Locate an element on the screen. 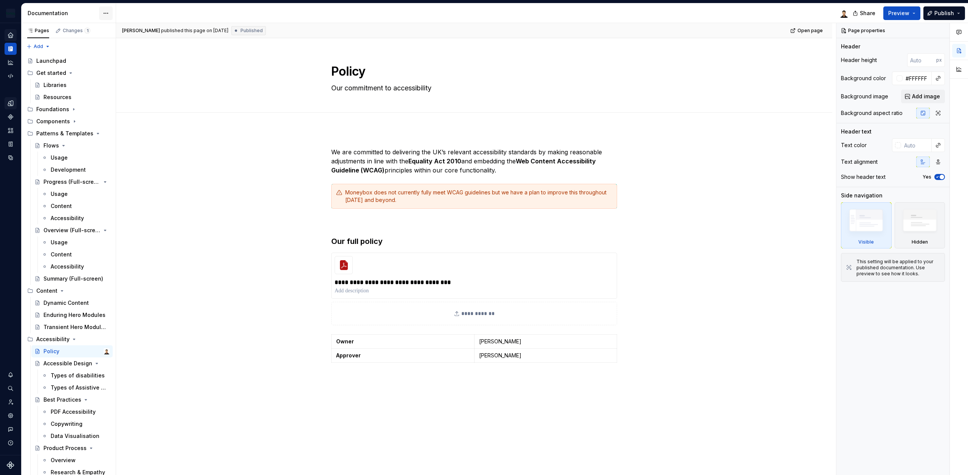 Image resolution: width=968 pixels, height=475 pixels. div: Copywriting is located at coordinates (67, 424).